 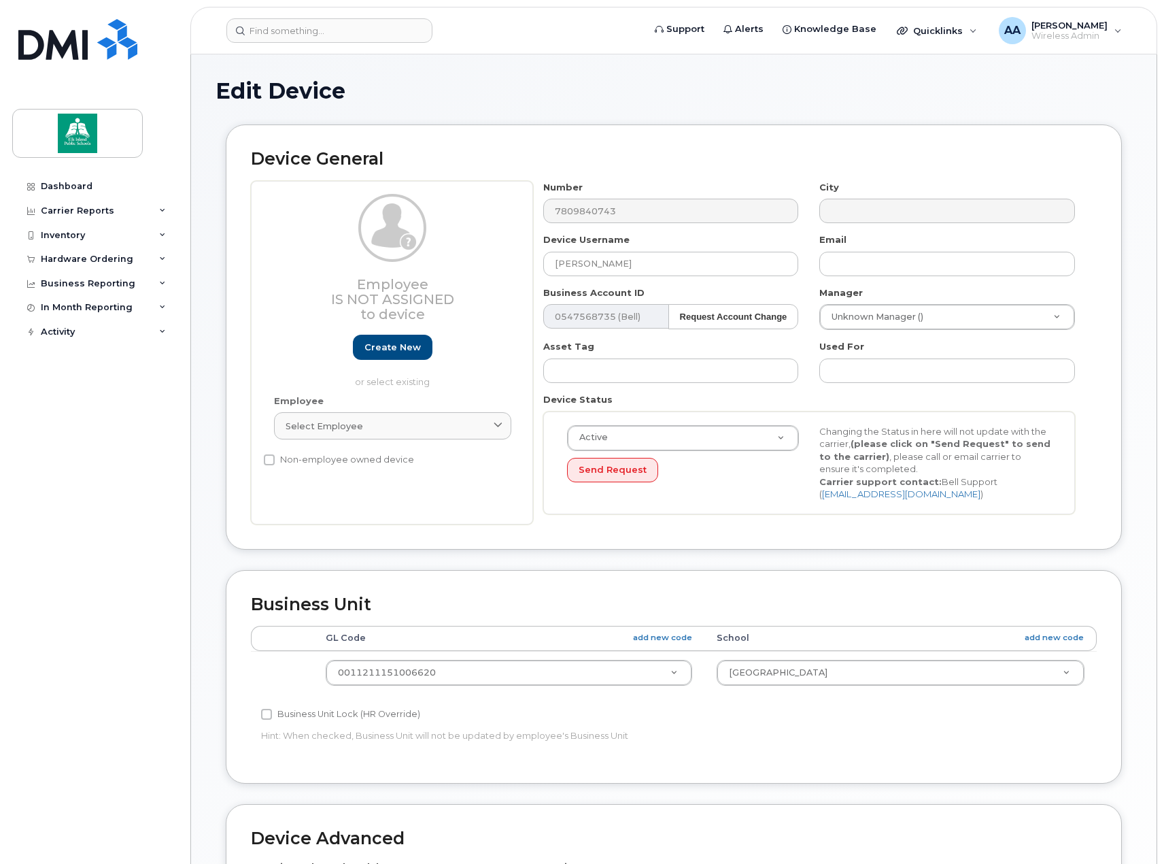 I want to click on label: Business Account ID, so click(x=594, y=292).